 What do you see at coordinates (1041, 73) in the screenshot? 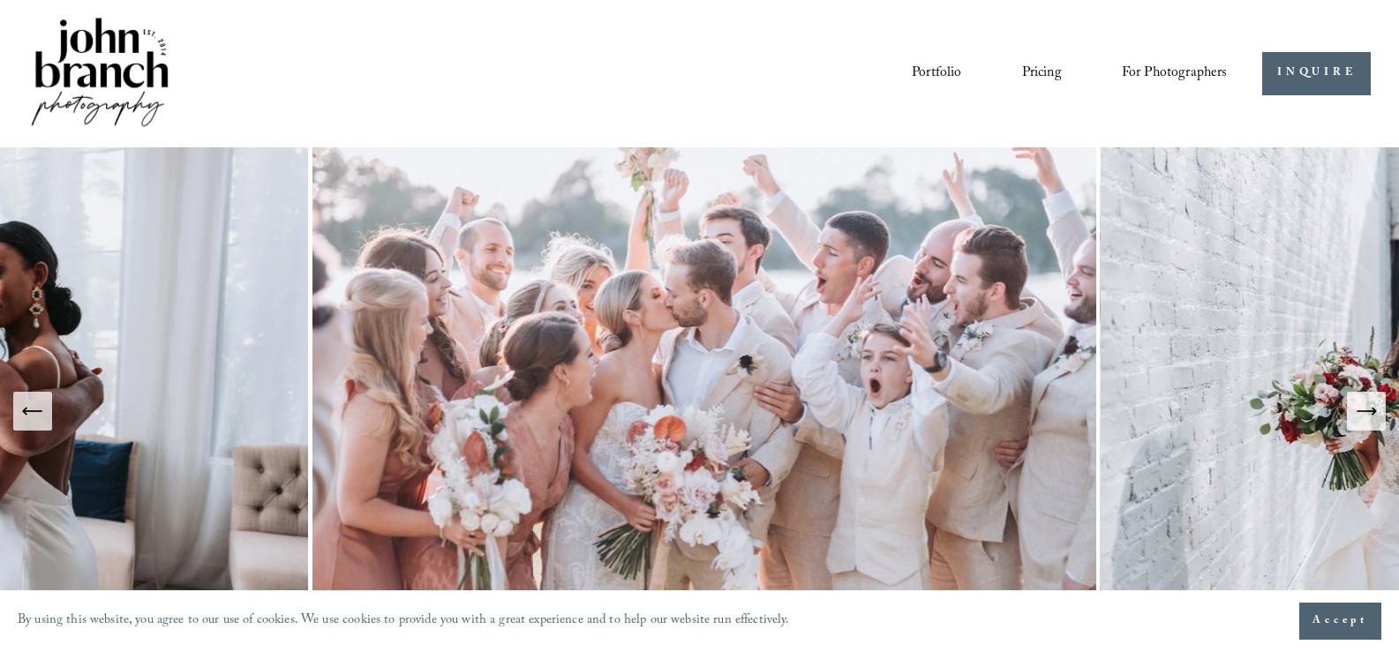
I see `a: Pricing` at bounding box center [1041, 73].